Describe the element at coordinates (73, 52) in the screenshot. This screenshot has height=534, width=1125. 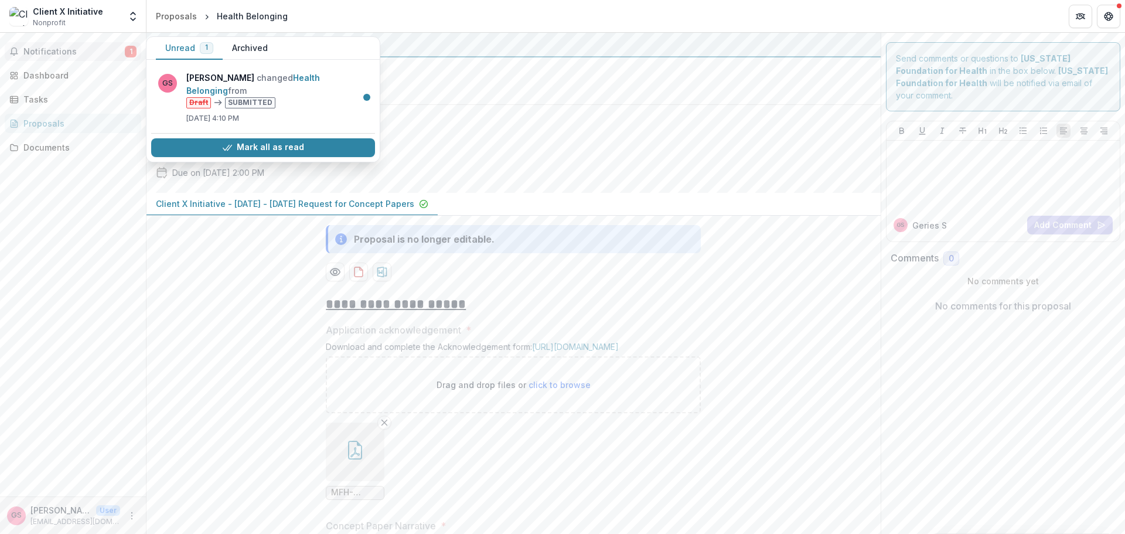
I see `button: Notifications1` at that location.